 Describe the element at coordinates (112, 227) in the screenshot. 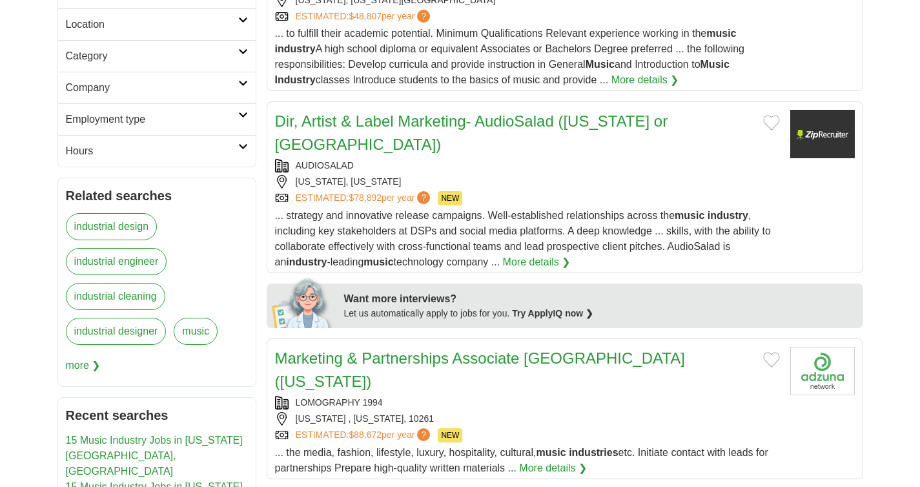

I see `a: industrial design` at that location.